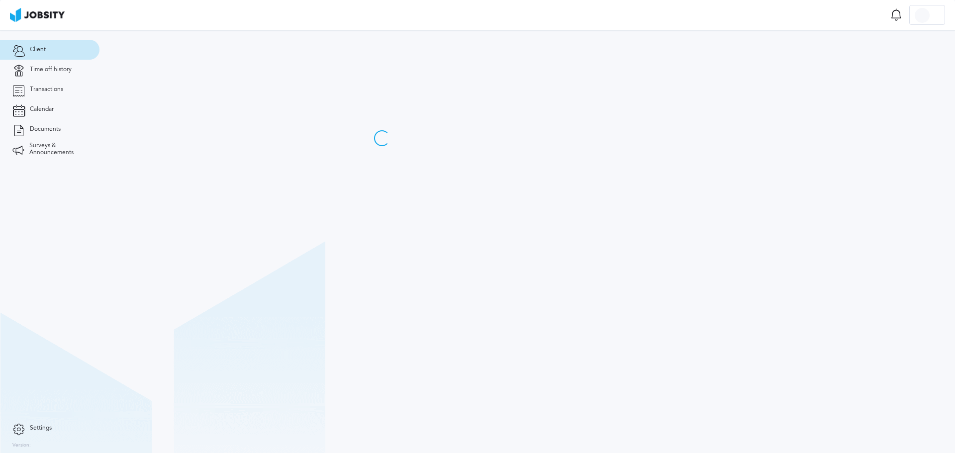 The image size is (955, 453). What do you see at coordinates (38, 50) in the screenshot?
I see `span: Client` at bounding box center [38, 50].